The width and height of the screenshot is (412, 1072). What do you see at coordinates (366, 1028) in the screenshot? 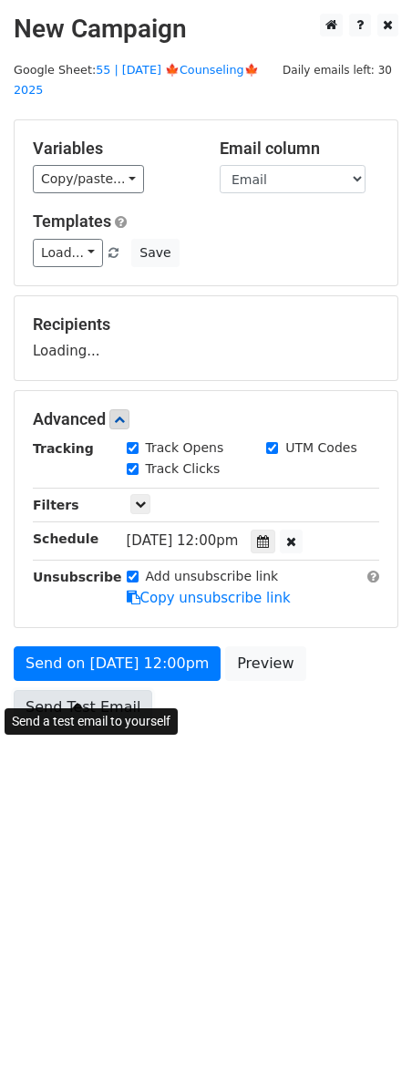
I see `div: Chat Widget` at bounding box center [366, 1028].